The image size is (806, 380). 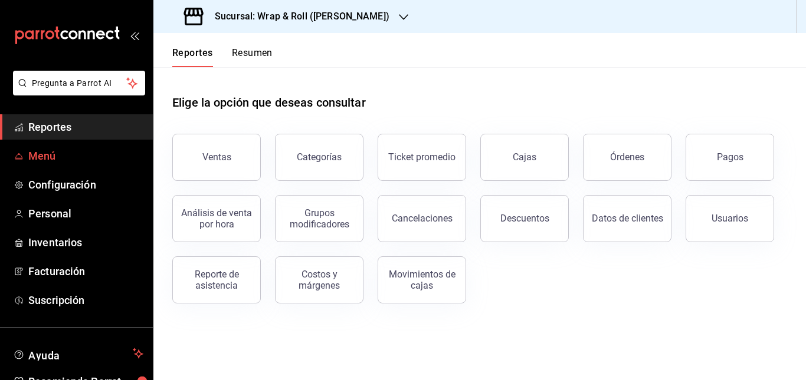 I want to click on span: Ayuda, so click(x=78, y=354).